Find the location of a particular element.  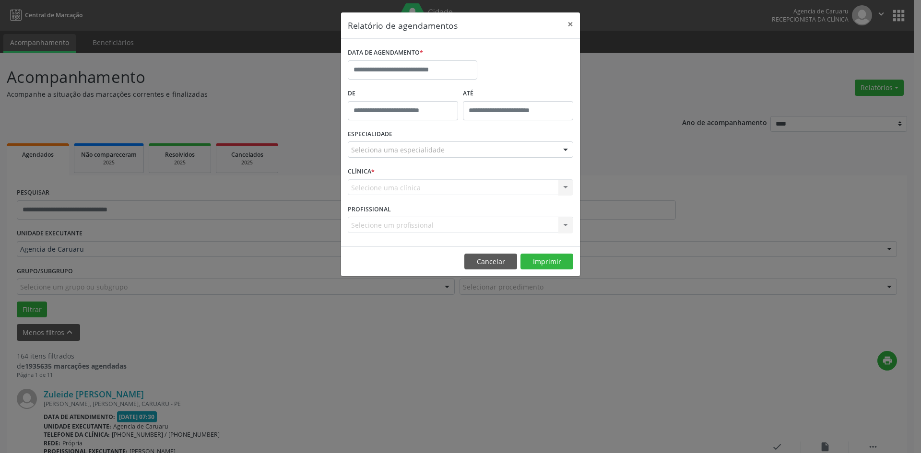

label: PROFISSIONAL is located at coordinates (369, 209).